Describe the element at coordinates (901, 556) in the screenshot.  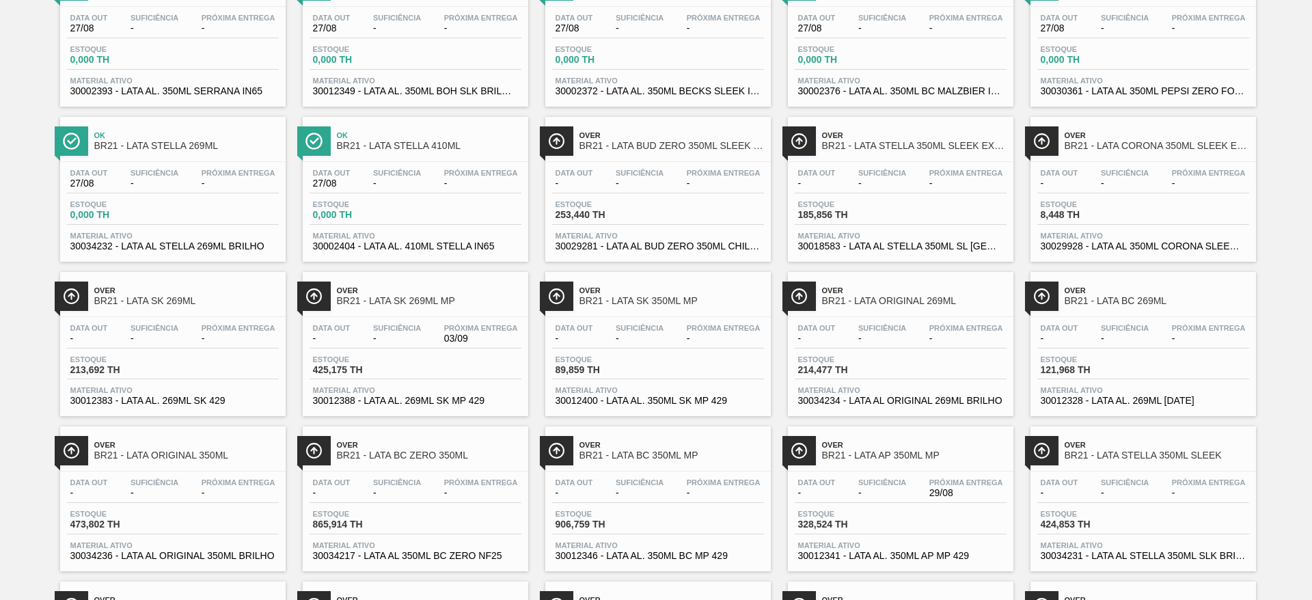
I see `span: 30012341 - LATA AL. 350ML AP MP 429` at that location.